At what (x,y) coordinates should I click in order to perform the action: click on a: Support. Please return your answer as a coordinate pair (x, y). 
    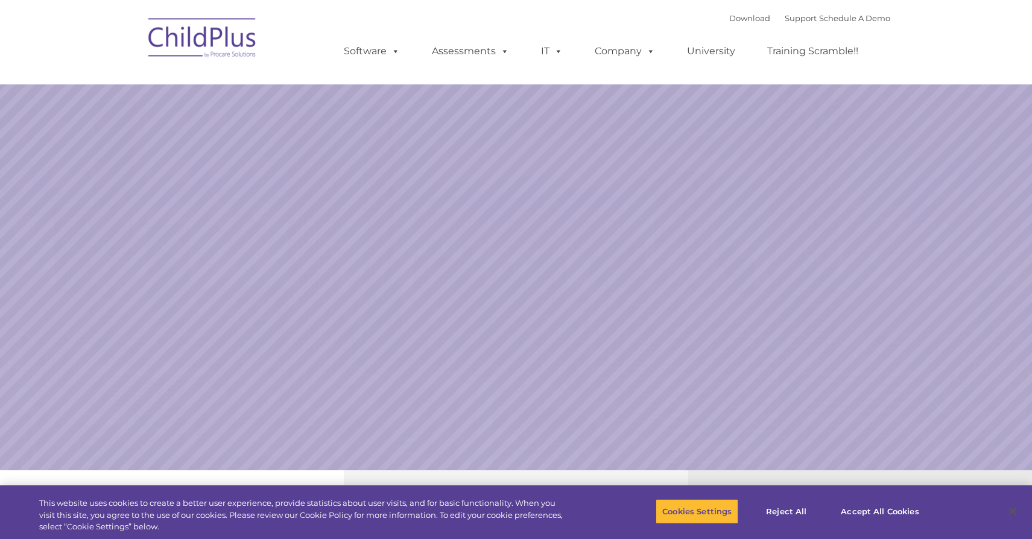
    Looking at the image, I should click on (801, 18).